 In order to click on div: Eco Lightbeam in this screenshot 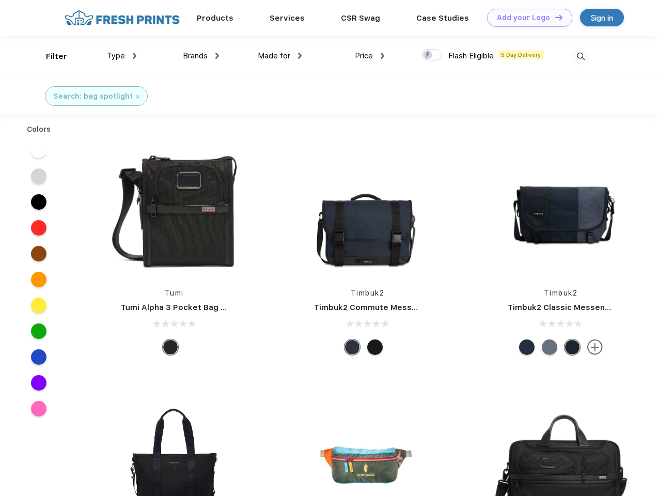, I will do `click(549, 347)`.